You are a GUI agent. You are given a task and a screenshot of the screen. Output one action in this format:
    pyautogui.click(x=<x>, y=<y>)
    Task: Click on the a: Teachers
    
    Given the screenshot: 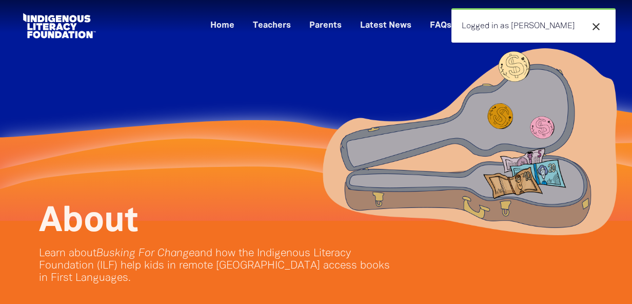 What is the action you would take?
    pyautogui.click(x=272, y=26)
    